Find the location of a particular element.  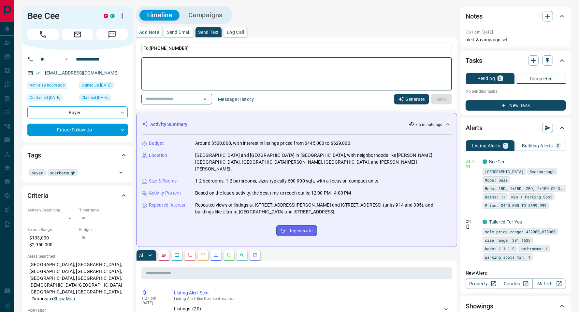

svg: Listing Alerts is located at coordinates (216, 256).